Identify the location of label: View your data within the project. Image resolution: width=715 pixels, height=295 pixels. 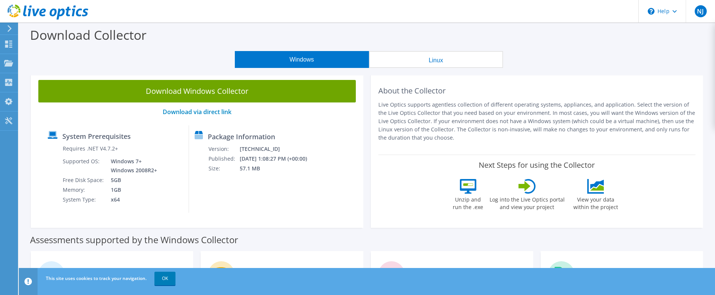
(596, 203).